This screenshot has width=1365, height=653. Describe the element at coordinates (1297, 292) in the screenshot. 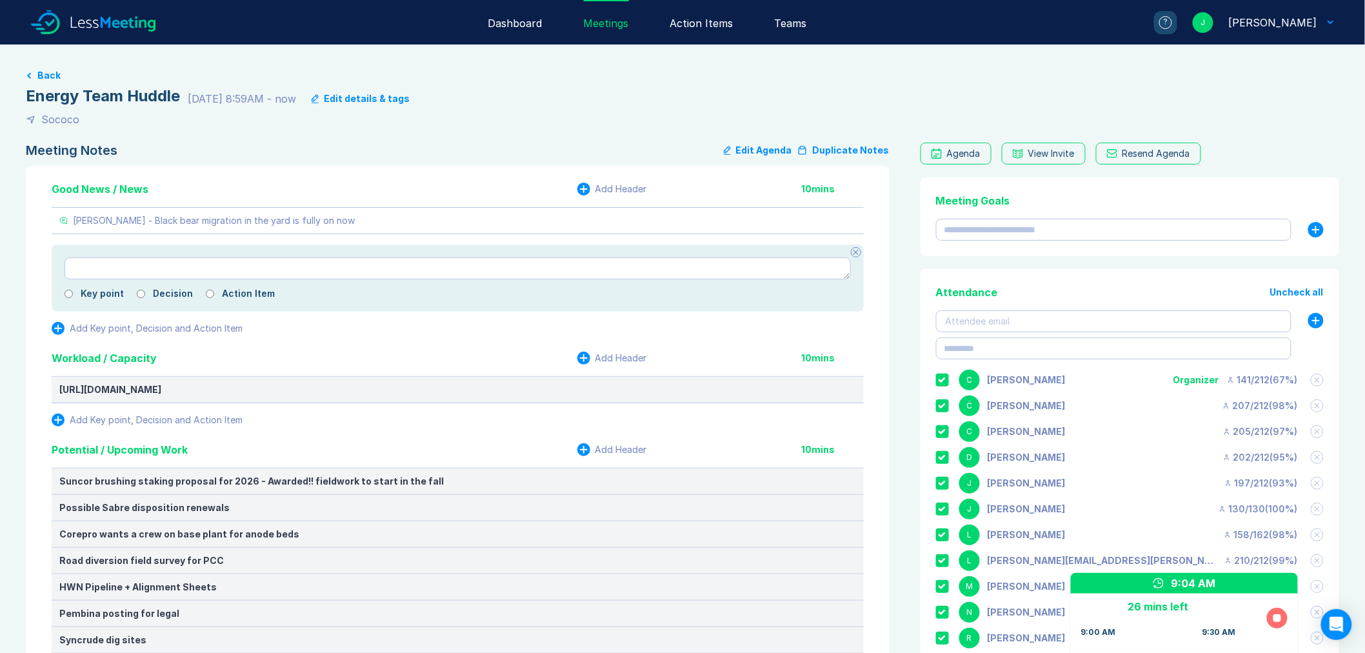

I see `button: Uncheck all` at that location.